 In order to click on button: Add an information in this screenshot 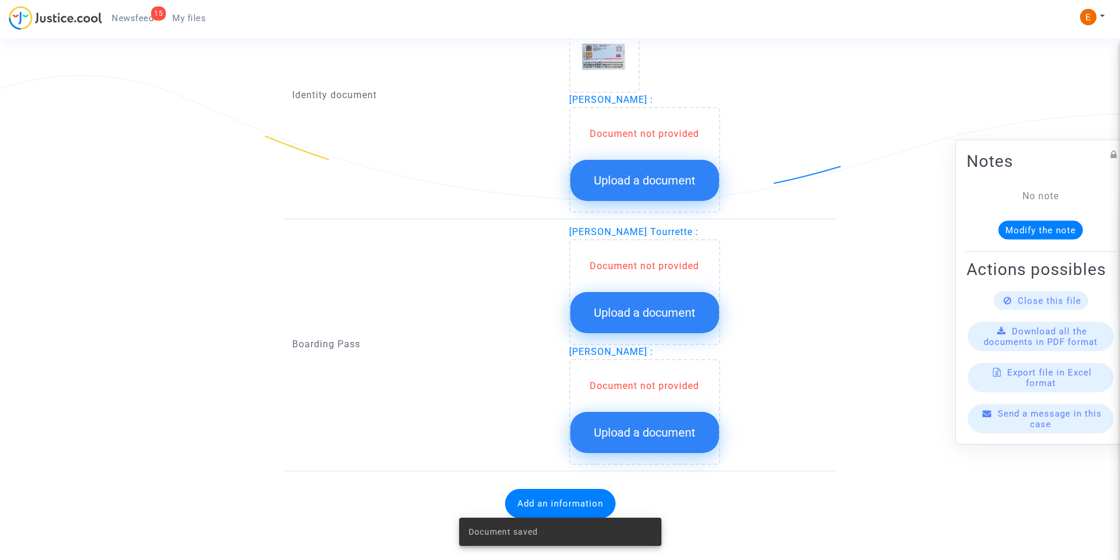, I will do `click(560, 504)`.